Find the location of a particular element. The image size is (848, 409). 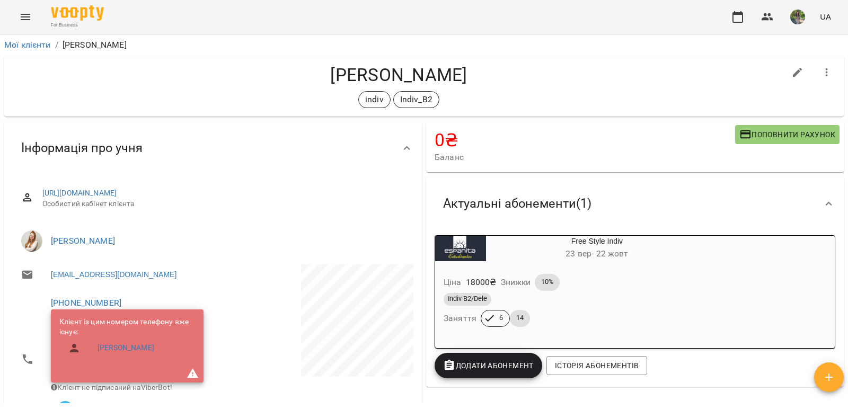

span: 6 is located at coordinates (501, 318).